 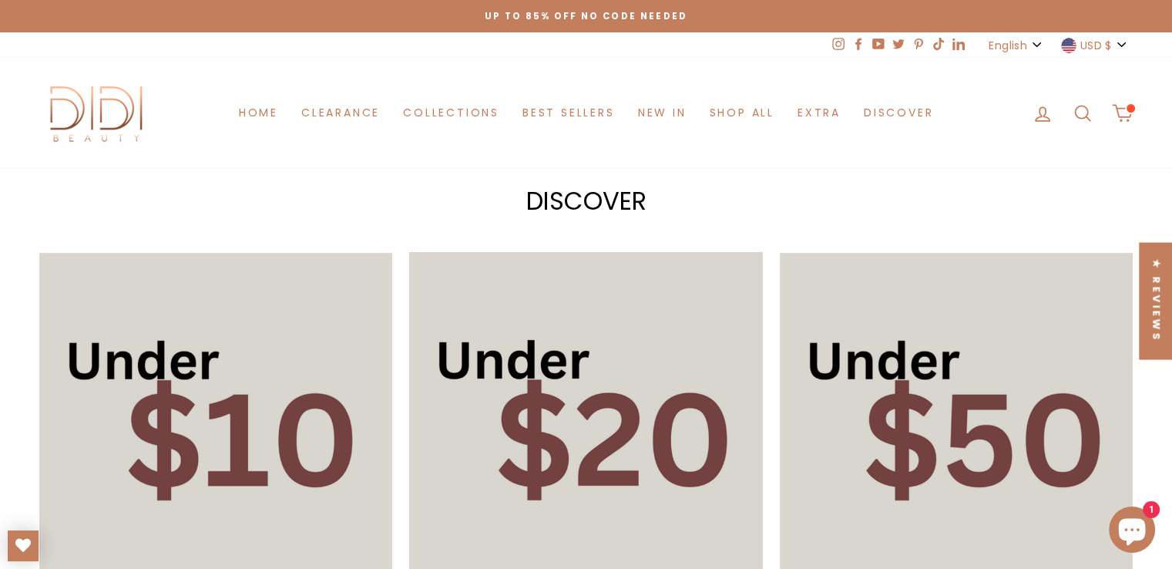 I want to click on a: Clearance, so click(x=340, y=112).